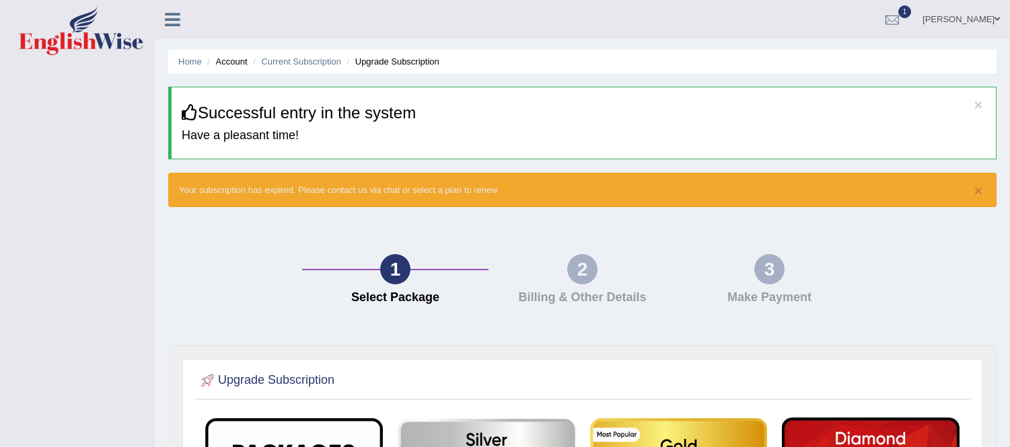 The image size is (1010, 447). I want to click on h4: Select Package, so click(396, 298).